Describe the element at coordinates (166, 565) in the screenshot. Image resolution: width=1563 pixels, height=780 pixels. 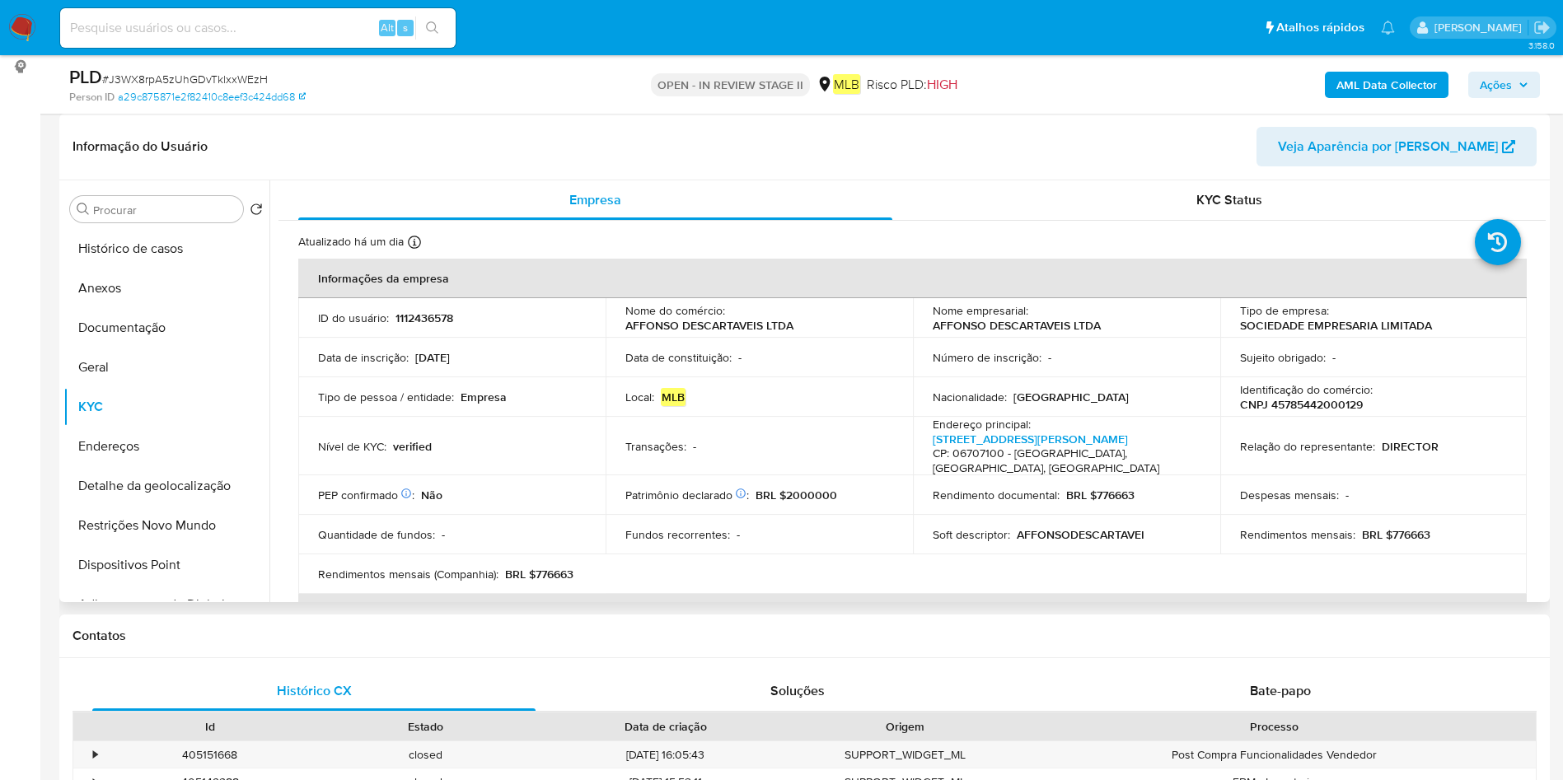
I see `button: Dispositivos Point` at that location.